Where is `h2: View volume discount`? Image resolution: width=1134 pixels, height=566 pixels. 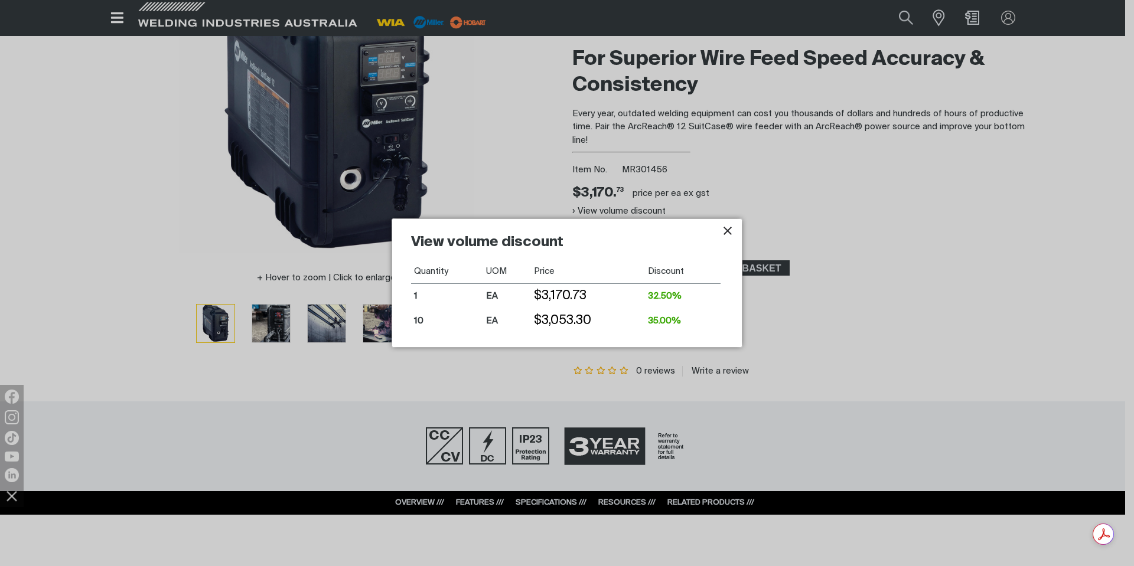
h2: View volume discount is located at coordinates (566, 246).